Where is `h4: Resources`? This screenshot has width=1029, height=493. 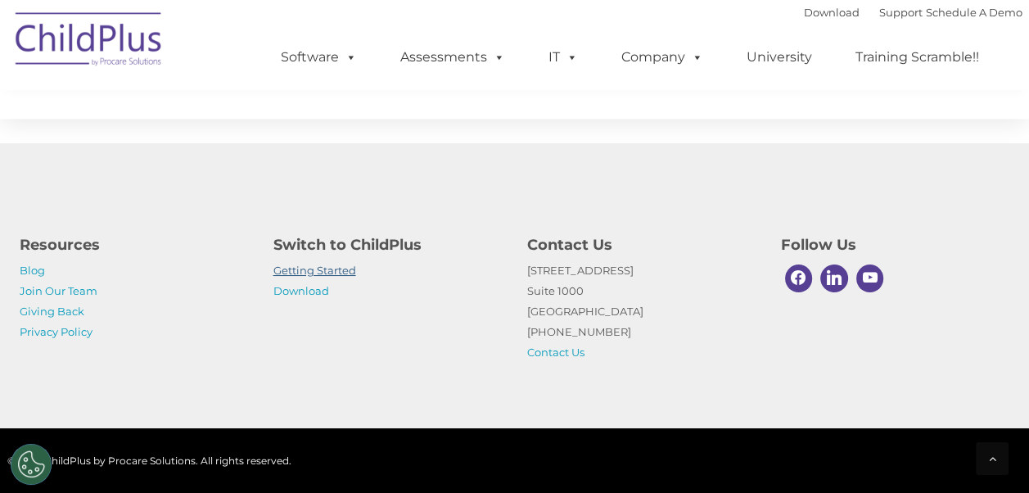 h4: Resources is located at coordinates (134, 245).